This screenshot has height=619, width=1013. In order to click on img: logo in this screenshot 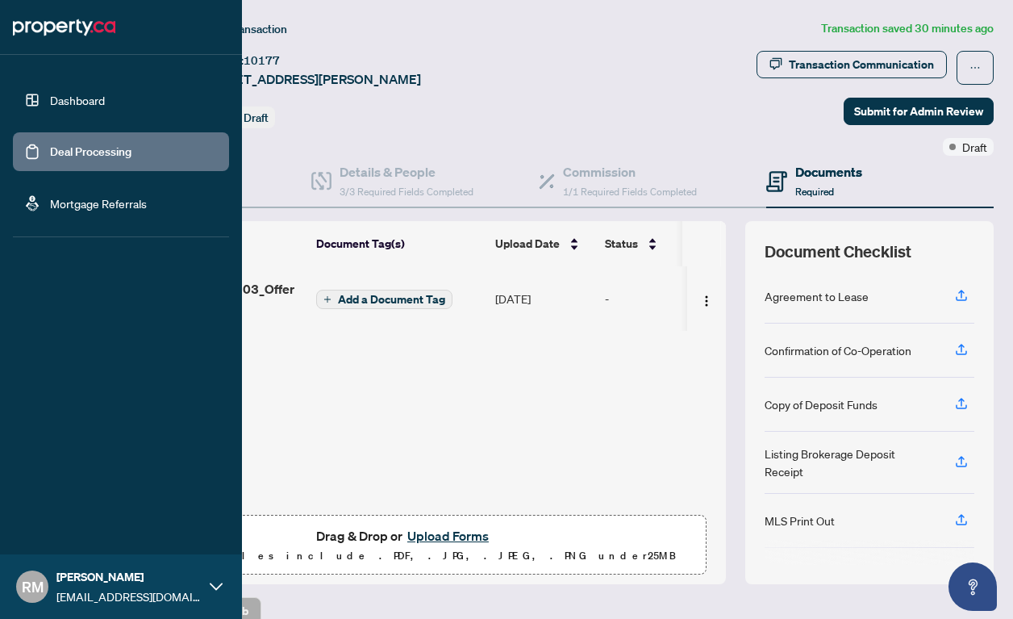, I will do `click(64, 27)`.